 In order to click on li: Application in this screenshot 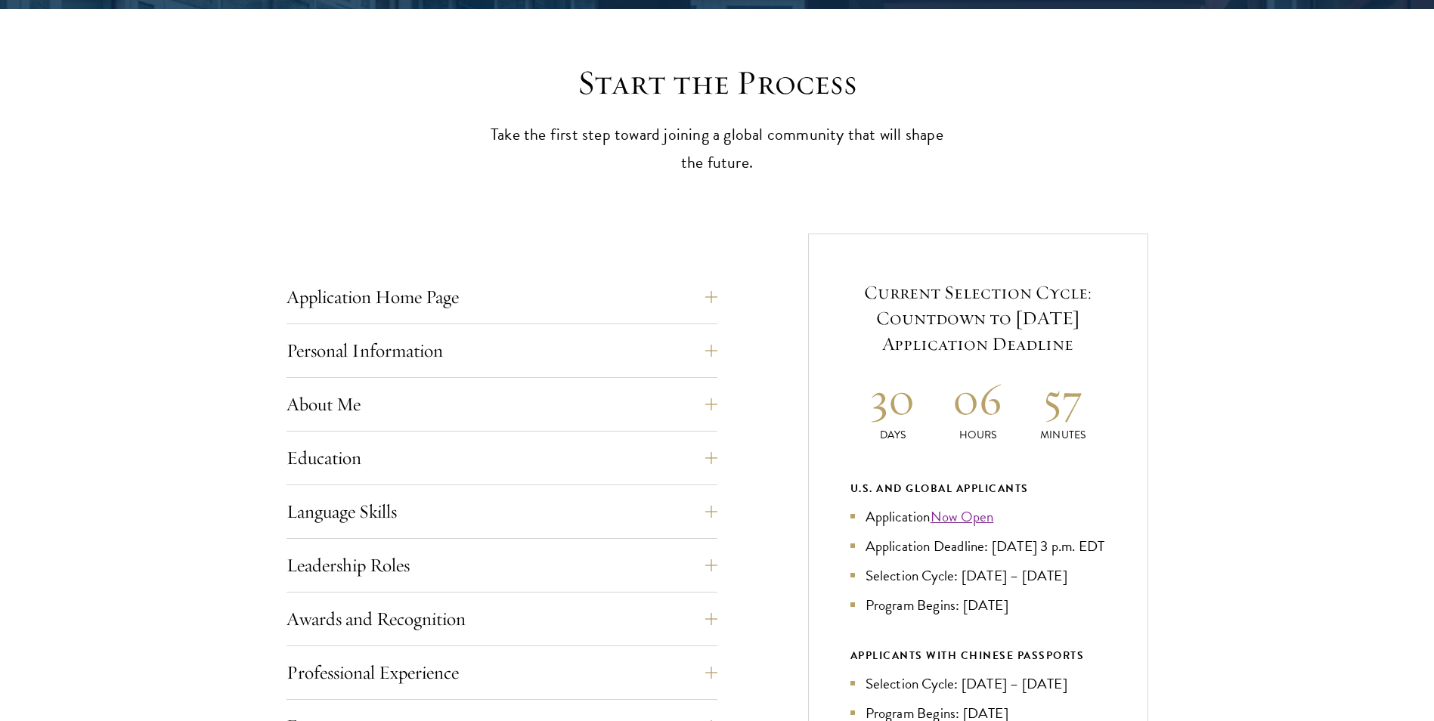, I will do `click(978, 516)`.